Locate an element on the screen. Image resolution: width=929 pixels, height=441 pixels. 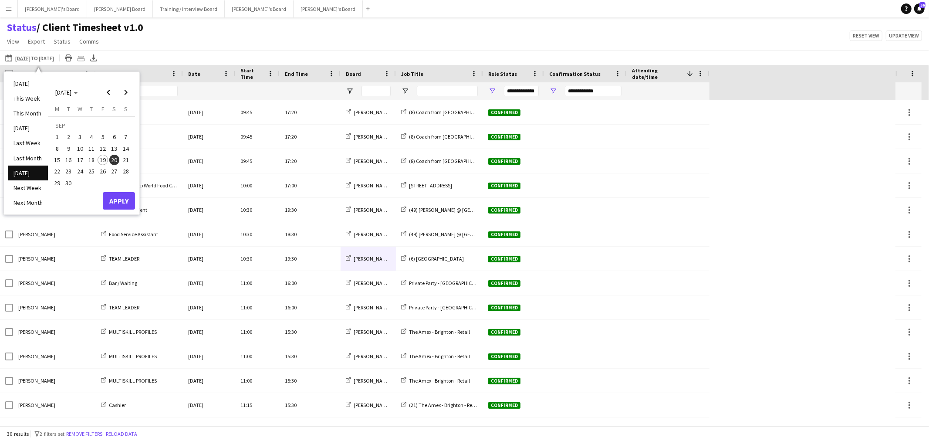
button: 09-09-2025 is located at coordinates (68, 149).